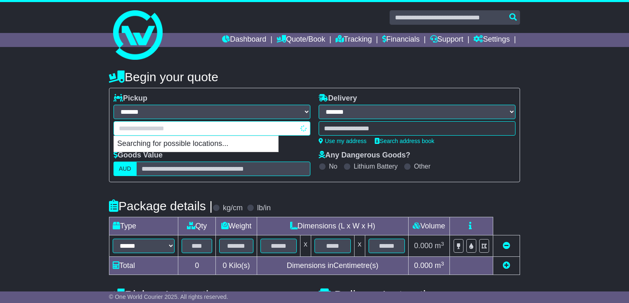 The width and height of the screenshot is (629, 303). What do you see at coordinates (233, 208) in the screenshot?
I see `label: kg/cm` at bounding box center [233, 208].